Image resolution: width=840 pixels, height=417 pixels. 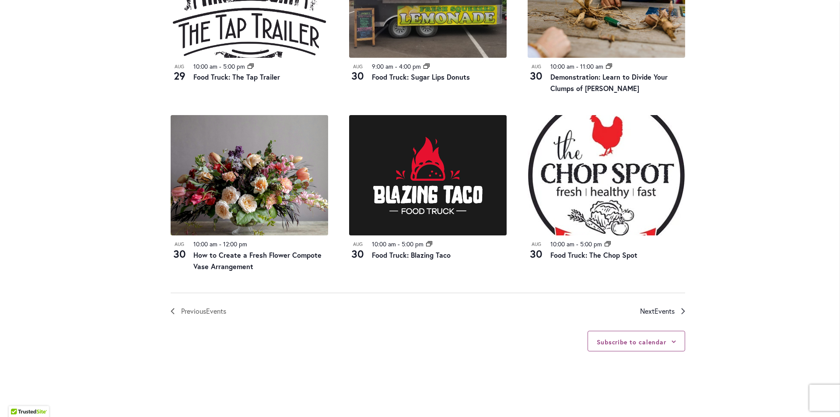 What do you see at coordinates (257, 260) in the screenshot?
I see `a: How to Create a Fresh Flower Compote Vase Arrangement` at bounding box center [257, 260].